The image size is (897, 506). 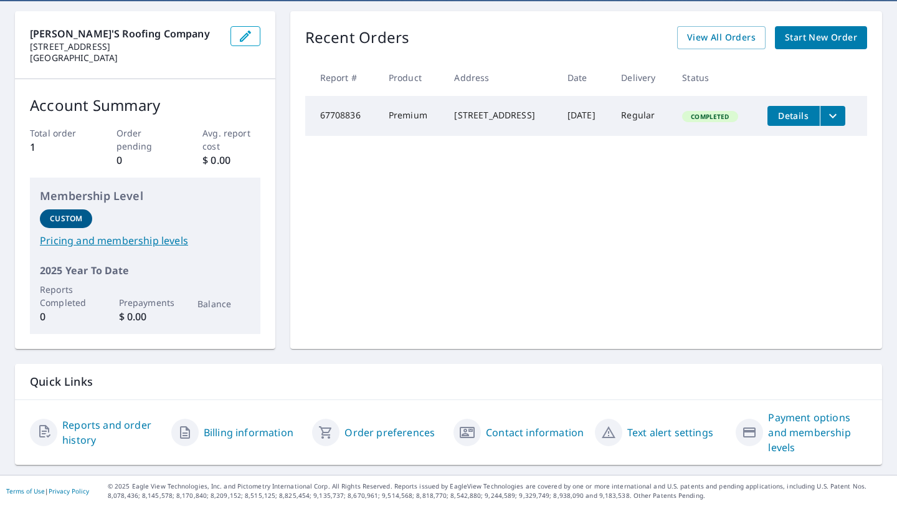 What do you see at coordinates (642, 77) in the screenshot?
I see `th: Delivery` at bounding box center [642, 77].